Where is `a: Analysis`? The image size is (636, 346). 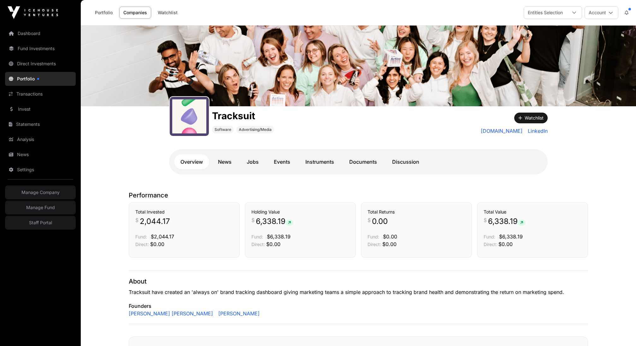 a: Analysis is located at coordinates (40, 139).